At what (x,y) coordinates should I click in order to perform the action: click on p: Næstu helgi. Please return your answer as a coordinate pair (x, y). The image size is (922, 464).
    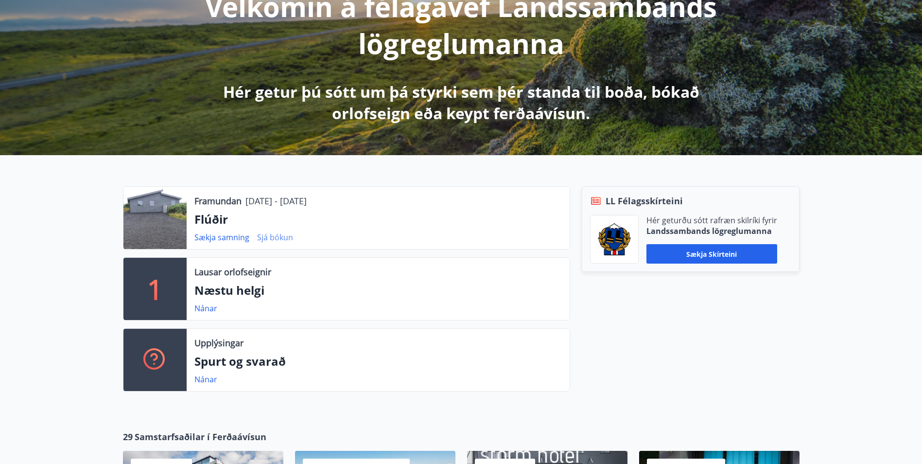
    Looking at the image, I should click on (378, 290).